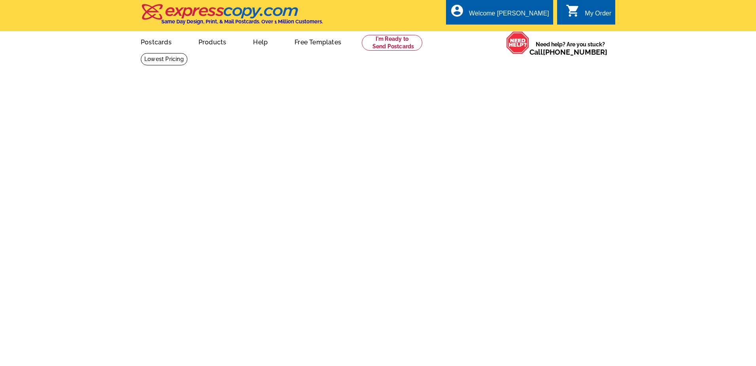 The height and width of the screenshot is (366, 756). What do you see at coordinates (589, 13) in the screenshot?
I see `a: shopping_cart My Order` at bounding box center [589, 13].